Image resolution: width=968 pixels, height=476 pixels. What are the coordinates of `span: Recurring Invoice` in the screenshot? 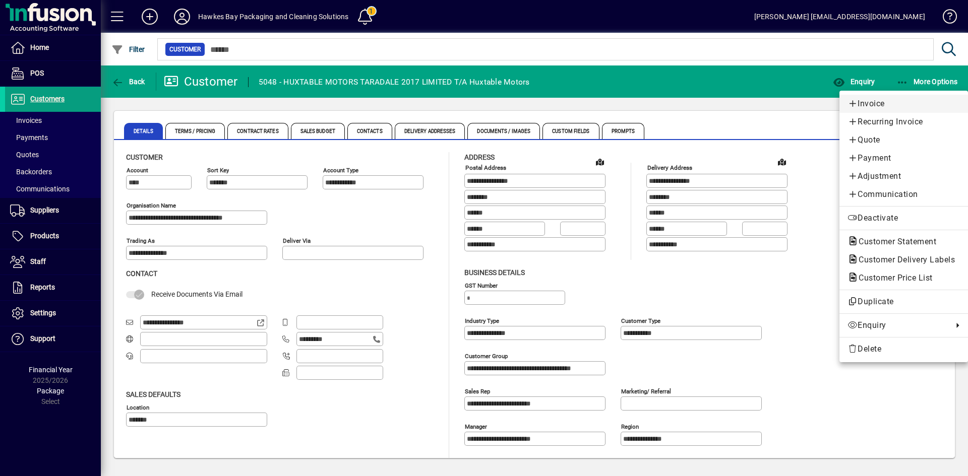 It's located at (903, 122).